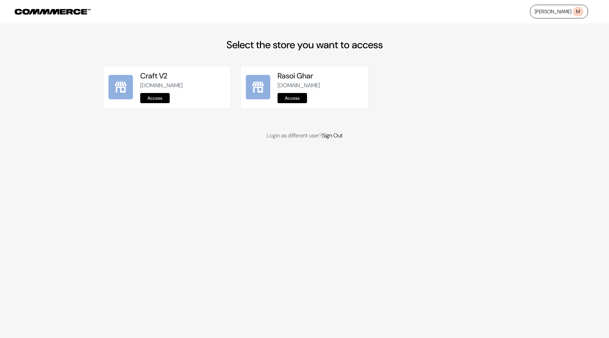 The height and width of the screenshot is (338, 609). Describe the element at coordinates (320, 76) in the screenshot. I see `h5: Rasoi Ghar` at that location.